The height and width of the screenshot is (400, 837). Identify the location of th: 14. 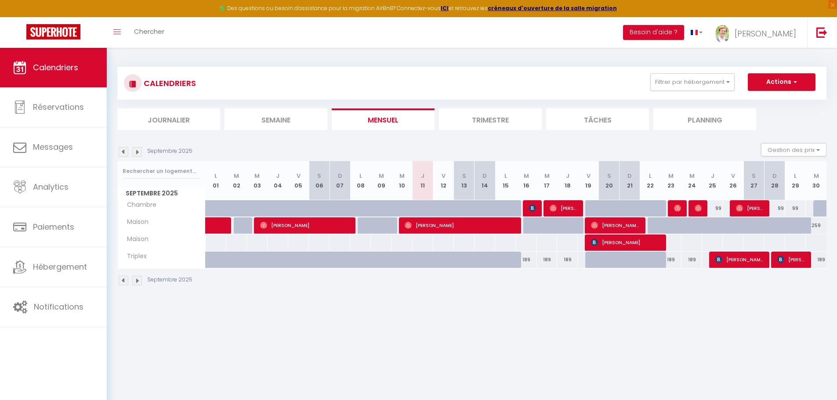
(485, 181).